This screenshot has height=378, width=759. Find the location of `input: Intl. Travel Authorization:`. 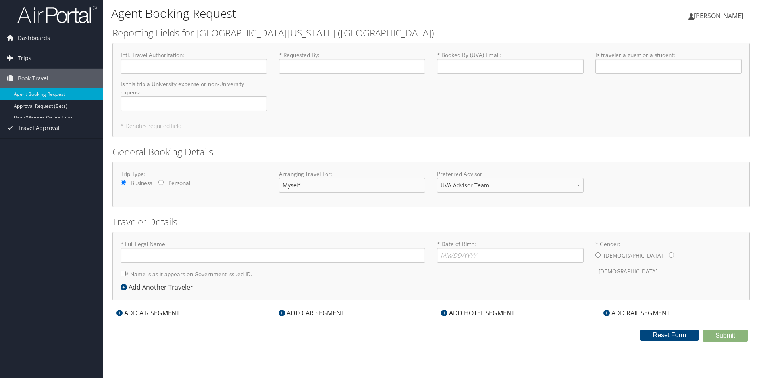

input: Intl. Travel Authorization: is located at coordinates (194, 66).